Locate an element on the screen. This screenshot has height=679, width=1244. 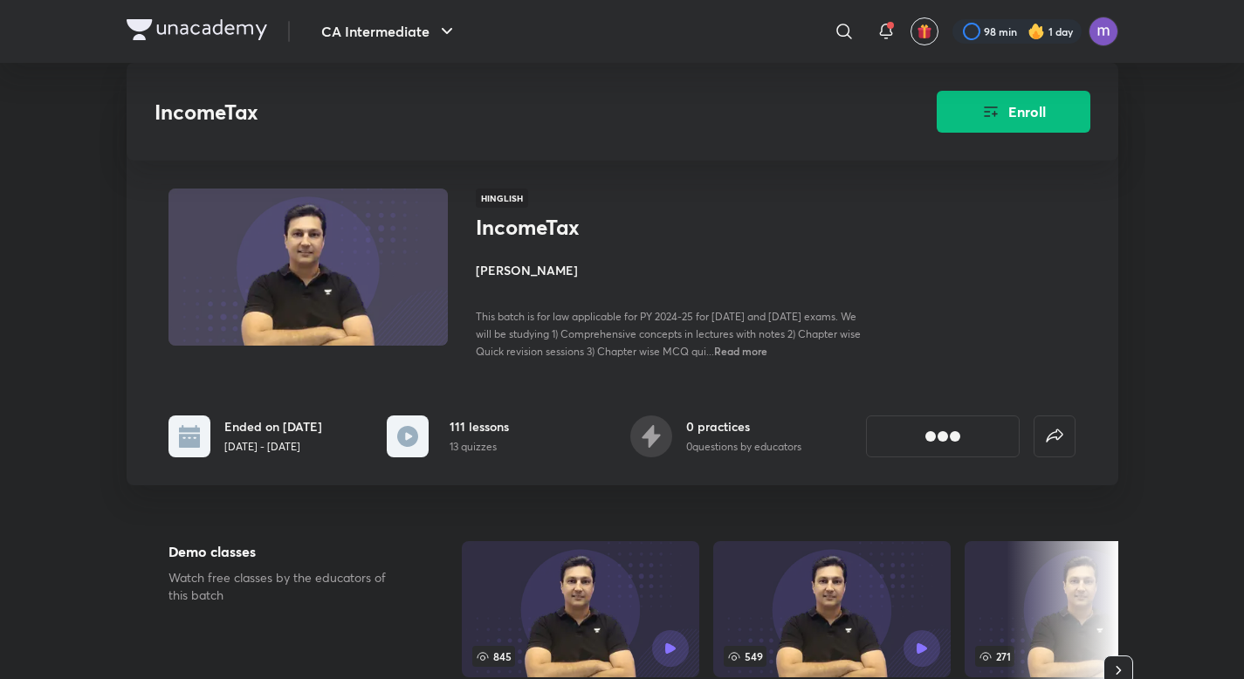
span: Hinglish is located at coordinates (502, 198).